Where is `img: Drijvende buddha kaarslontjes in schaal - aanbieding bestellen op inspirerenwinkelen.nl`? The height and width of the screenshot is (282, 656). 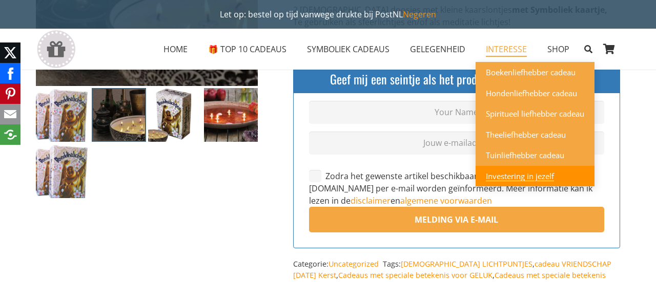
img: Drijvende buddha kaarslontjes in schaal - aanbieding bestellen op inspirerenwinkelen.nl is located at coordinates (118, 115).